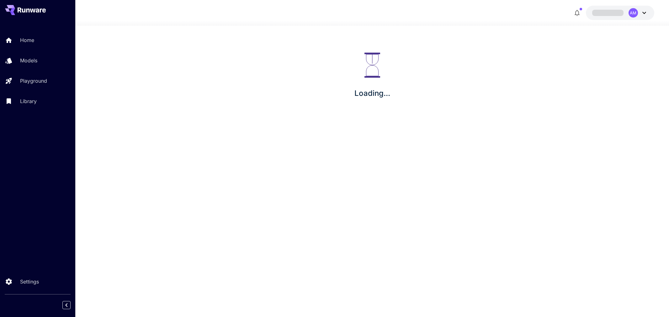 Image resolution: width=669 pixels, height=317 pixels. Describe the element at coordinates (27, 40) in the screenshot. I see `p: Home` at that location.